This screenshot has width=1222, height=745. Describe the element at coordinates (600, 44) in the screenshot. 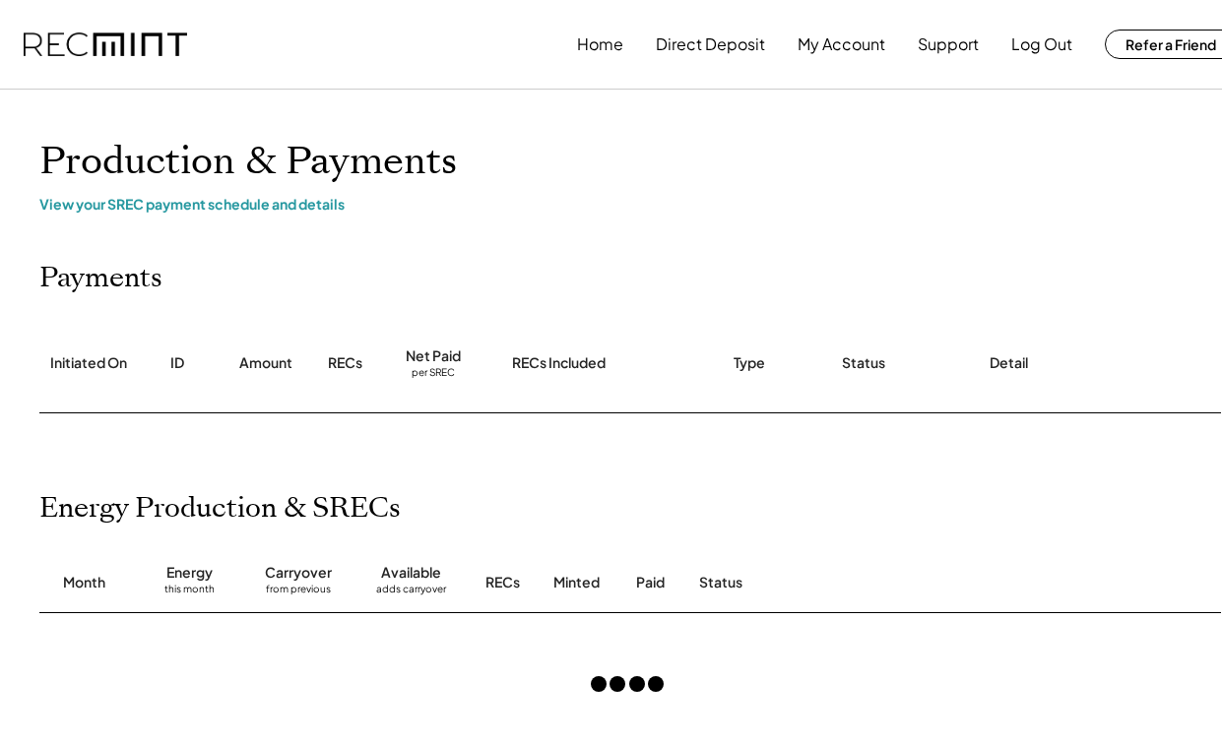

I see `button: Home` at that location.